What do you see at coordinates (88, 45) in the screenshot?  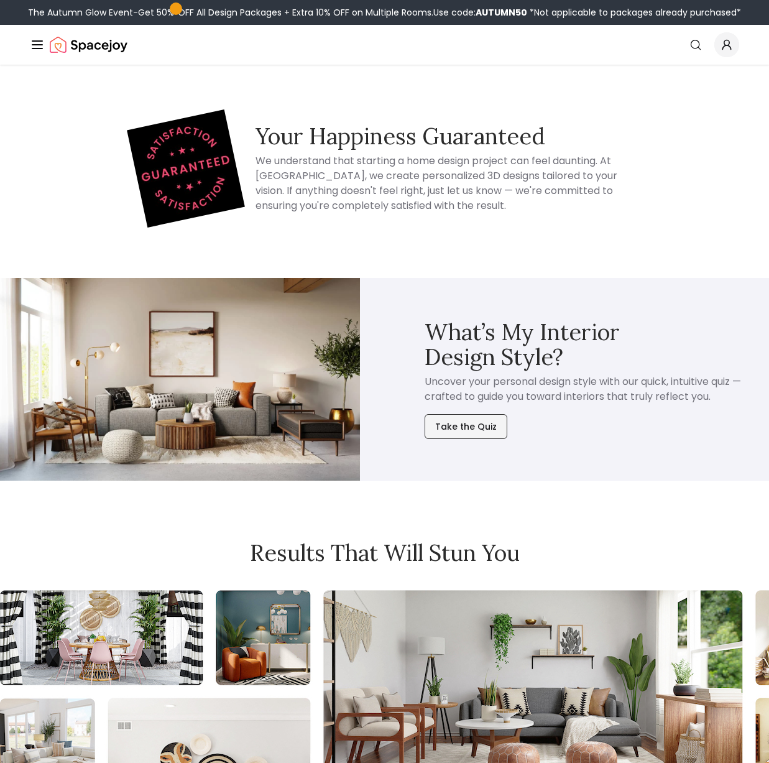 I see `img: Spacejoy Logo` at bounding box center [88, 45].